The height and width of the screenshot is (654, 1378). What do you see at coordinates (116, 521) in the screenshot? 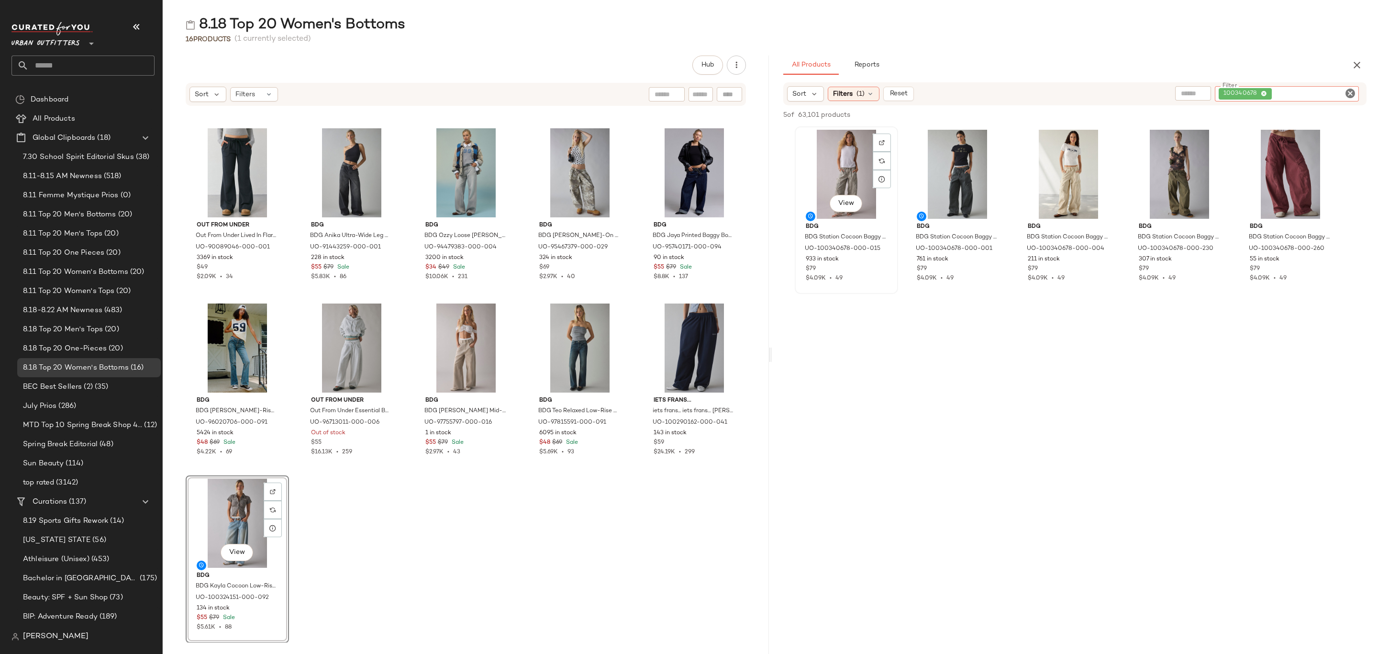
I see `span: (14)` at bounding box center [116, 521].